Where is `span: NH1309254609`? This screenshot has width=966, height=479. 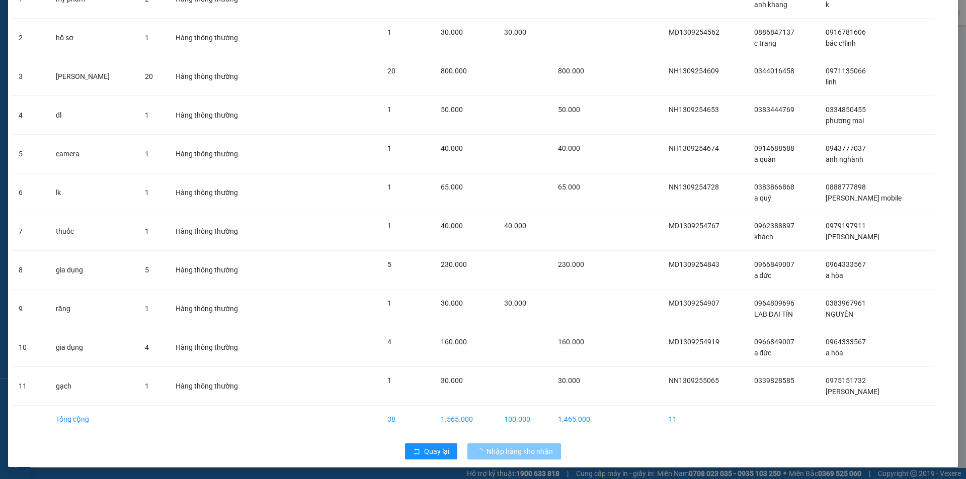
span: NH1309254609 is located at coordinates (694, 71).